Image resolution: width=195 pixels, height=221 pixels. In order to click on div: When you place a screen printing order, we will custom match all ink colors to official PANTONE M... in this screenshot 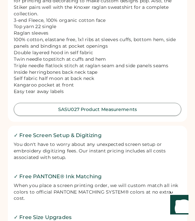, I will do `click(97, 193)`.